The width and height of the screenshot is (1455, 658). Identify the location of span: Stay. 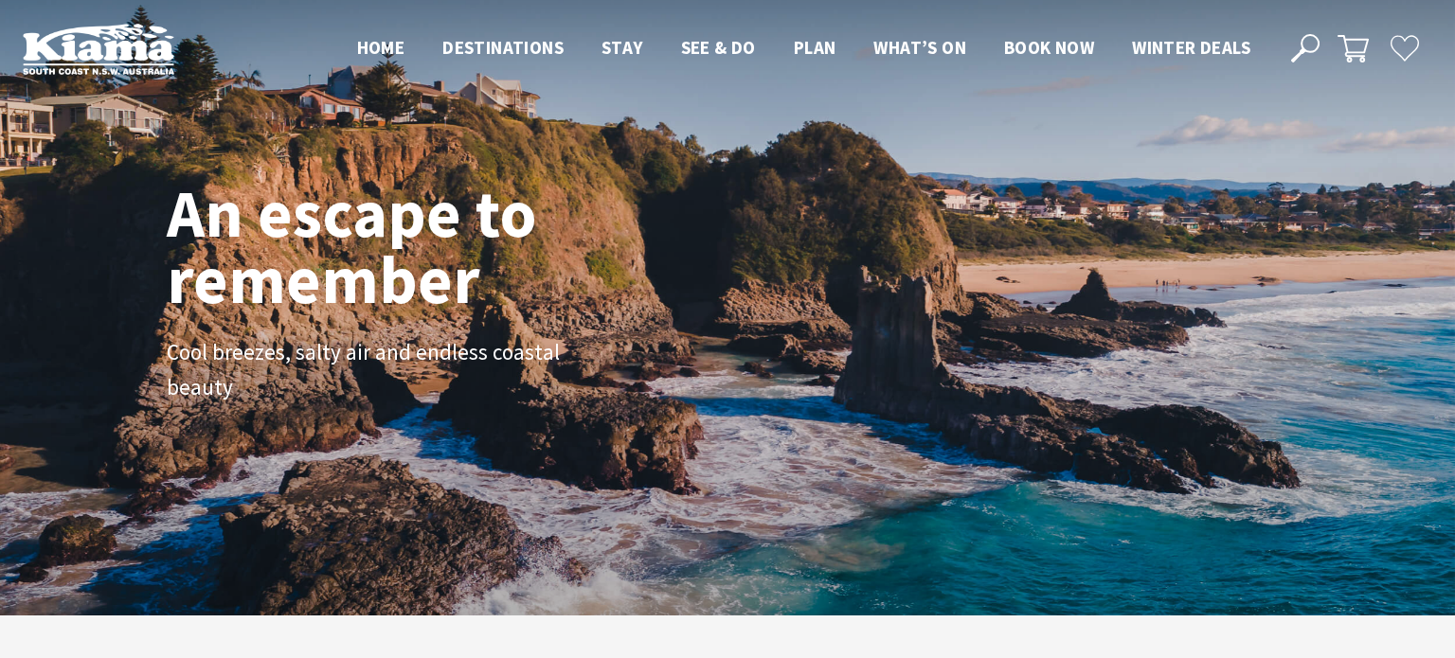
(622, 47).